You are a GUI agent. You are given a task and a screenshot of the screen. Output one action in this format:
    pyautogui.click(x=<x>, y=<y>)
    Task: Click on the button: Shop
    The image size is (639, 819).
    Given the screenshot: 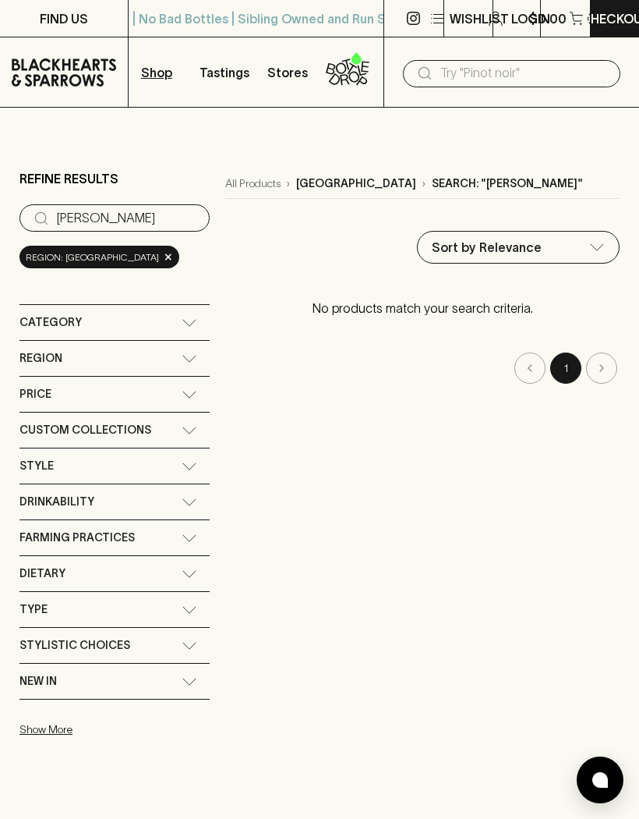 What is the action you would take?
    pyautogui.click(x=161, y=72)
    